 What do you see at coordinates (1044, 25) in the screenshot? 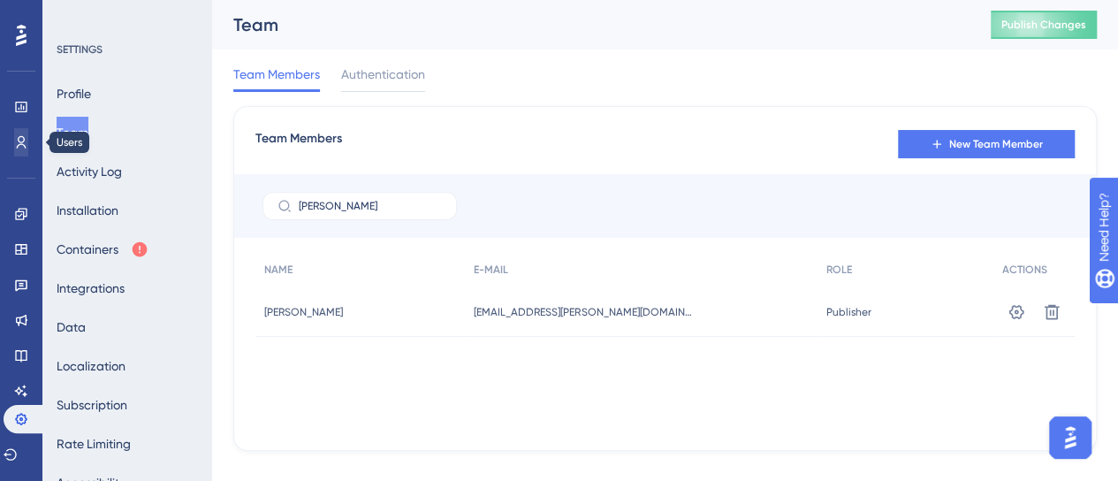
I see `button: Publish Changes` at bounding box center [1044, 25].